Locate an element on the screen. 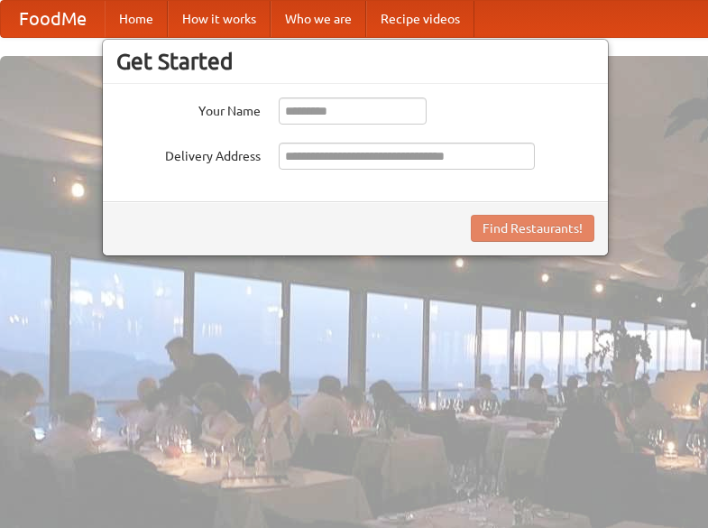  a: FoodMe is located at coordinates (52, 19).